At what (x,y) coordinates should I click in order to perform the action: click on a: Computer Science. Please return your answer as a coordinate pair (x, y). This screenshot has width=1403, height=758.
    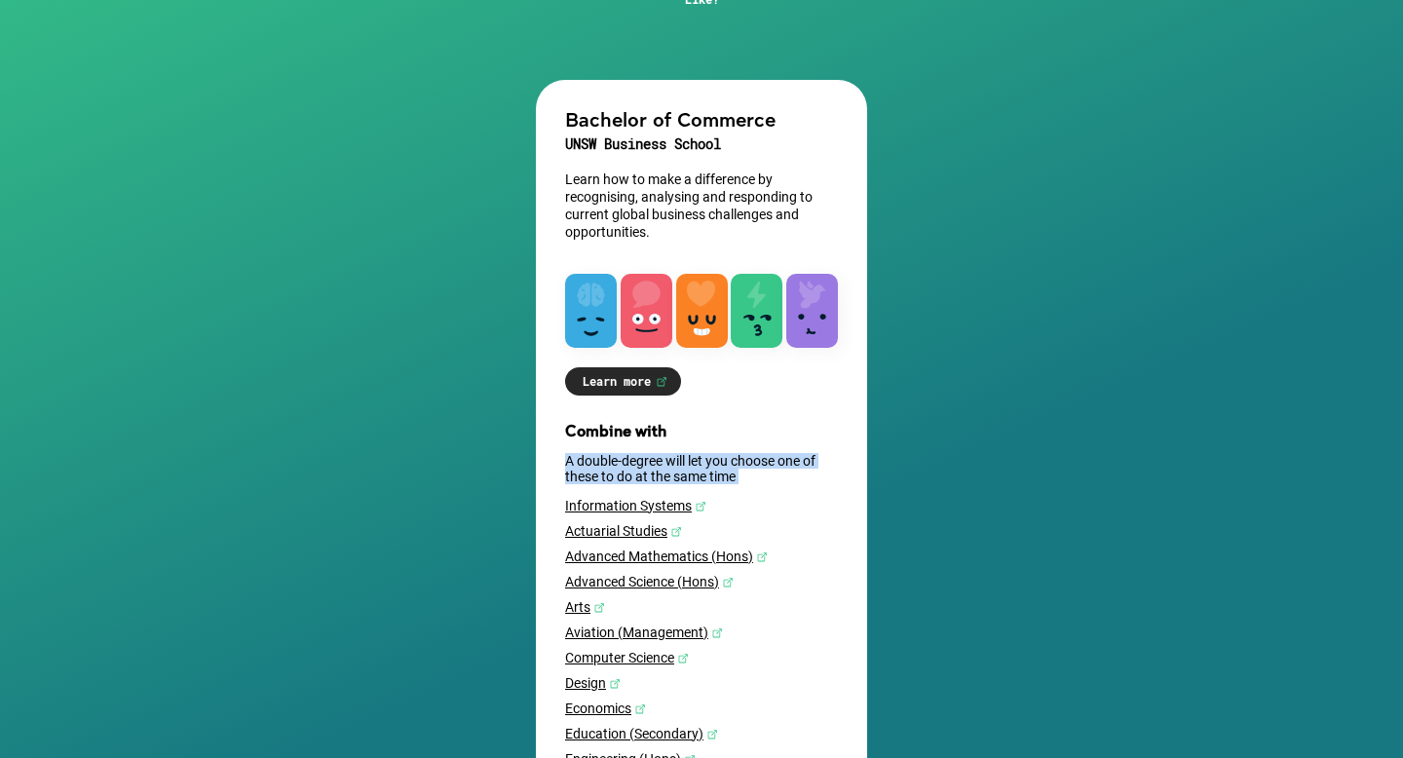
    Looking at the image, I should click on (702, 658).